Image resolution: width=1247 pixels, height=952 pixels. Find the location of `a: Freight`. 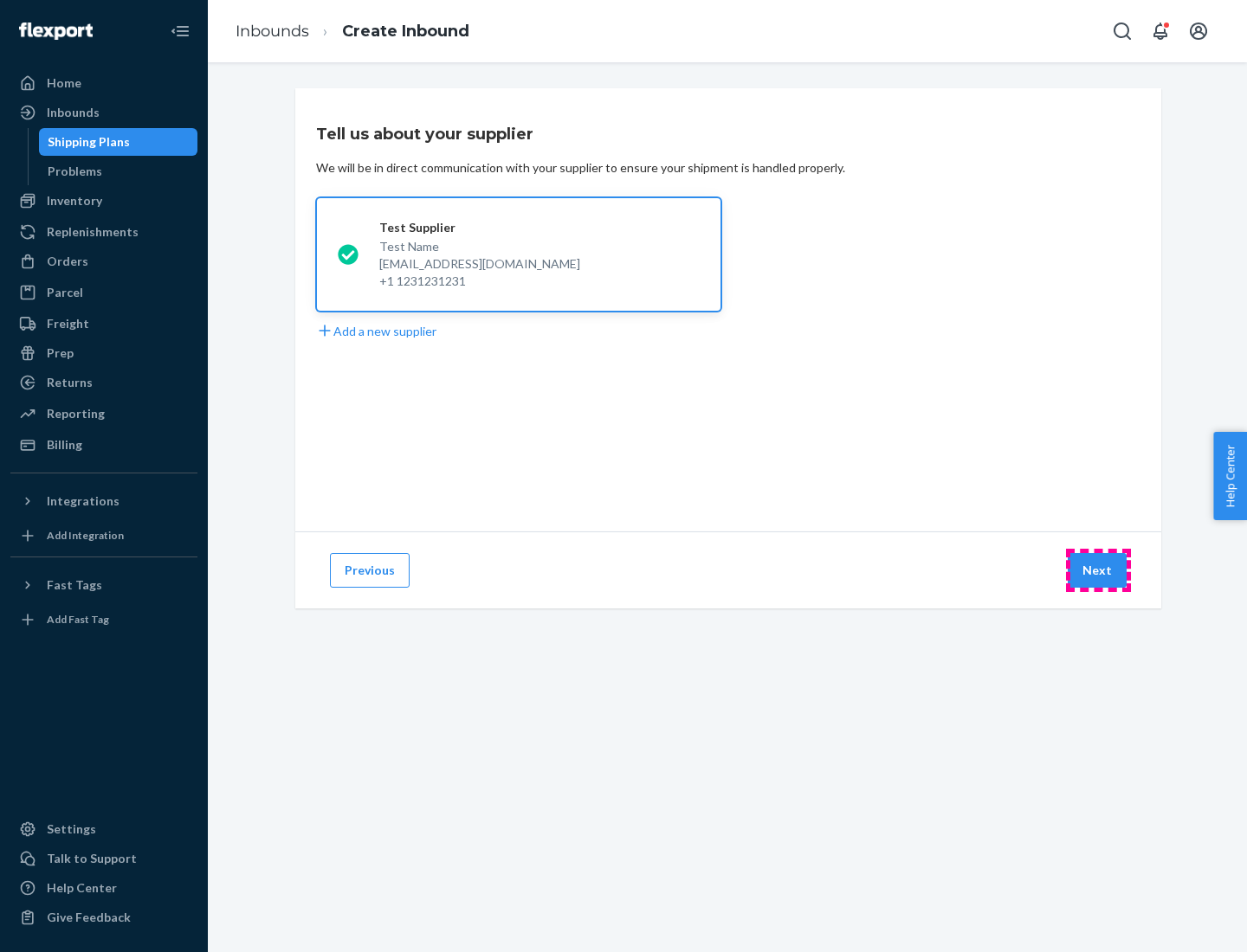

a: Freight is located at coordinates (104, 323).